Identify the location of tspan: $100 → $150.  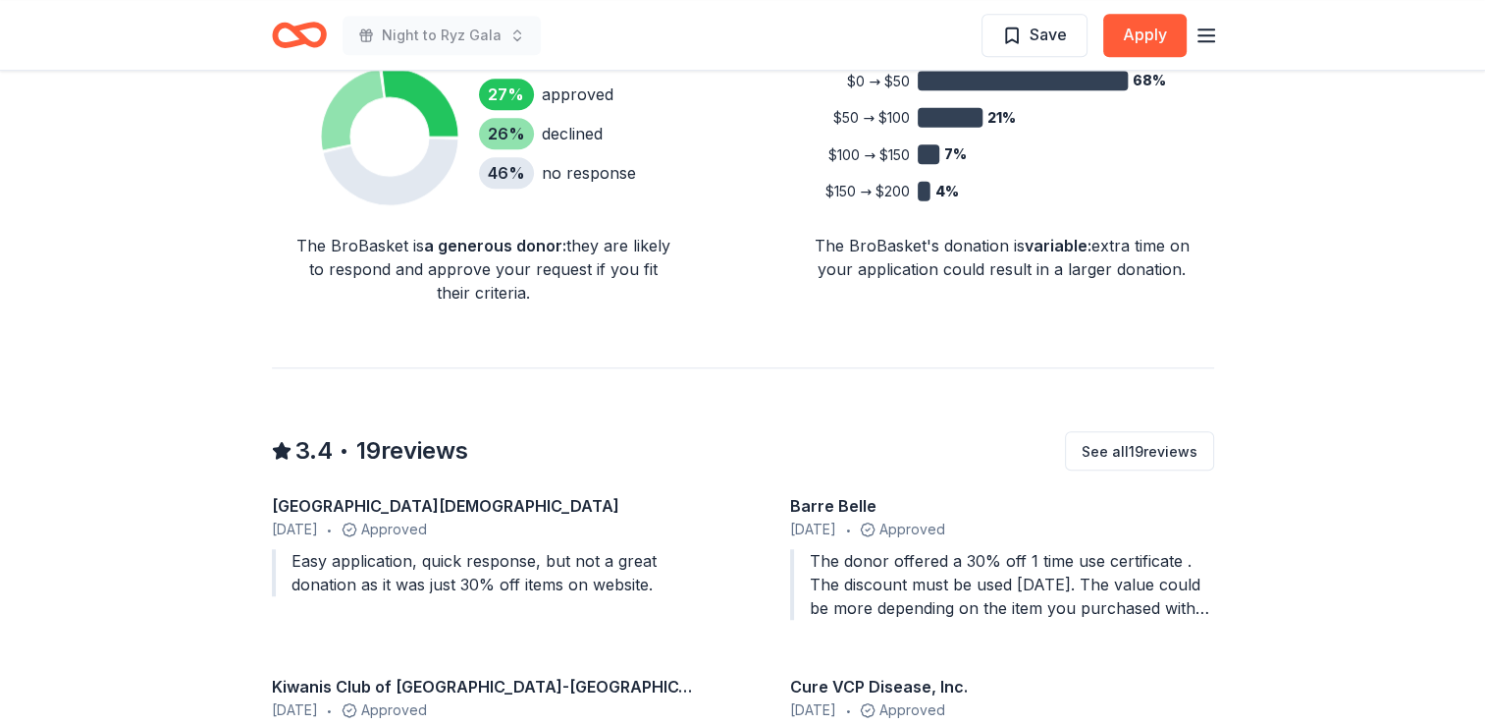
(869, 154).